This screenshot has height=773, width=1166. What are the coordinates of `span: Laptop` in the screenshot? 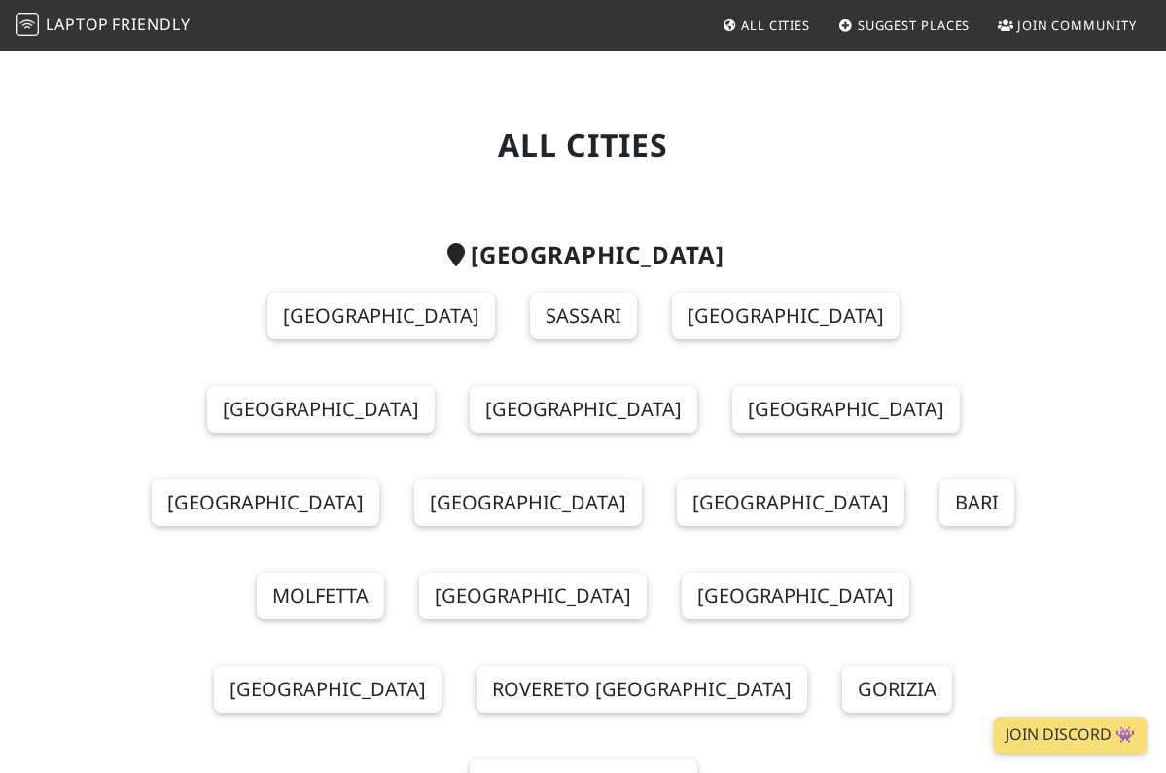 It's located at (77, 24).